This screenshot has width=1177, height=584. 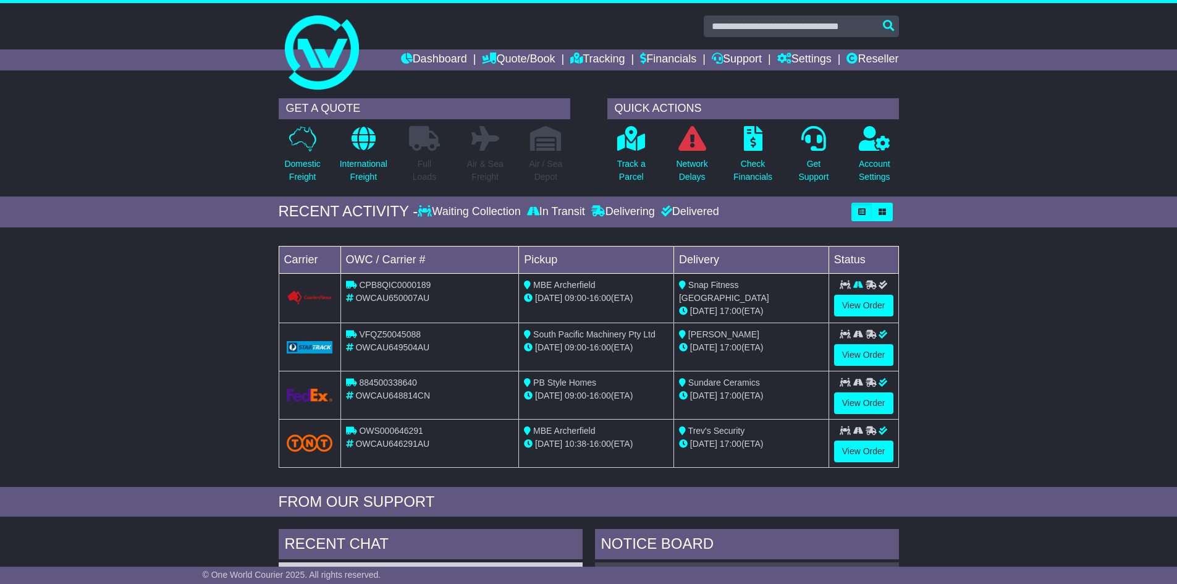 I want to click on p: Air / Sea Depot, so click(x=546, y=170).